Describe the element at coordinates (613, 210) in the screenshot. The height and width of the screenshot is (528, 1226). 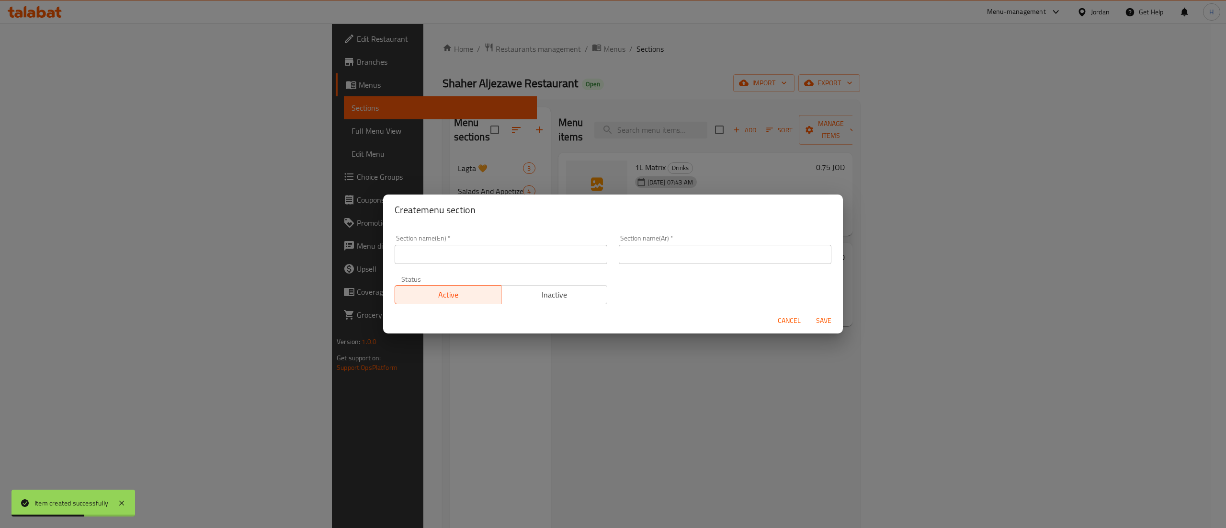
I see `h2: Create menu section` at that location.